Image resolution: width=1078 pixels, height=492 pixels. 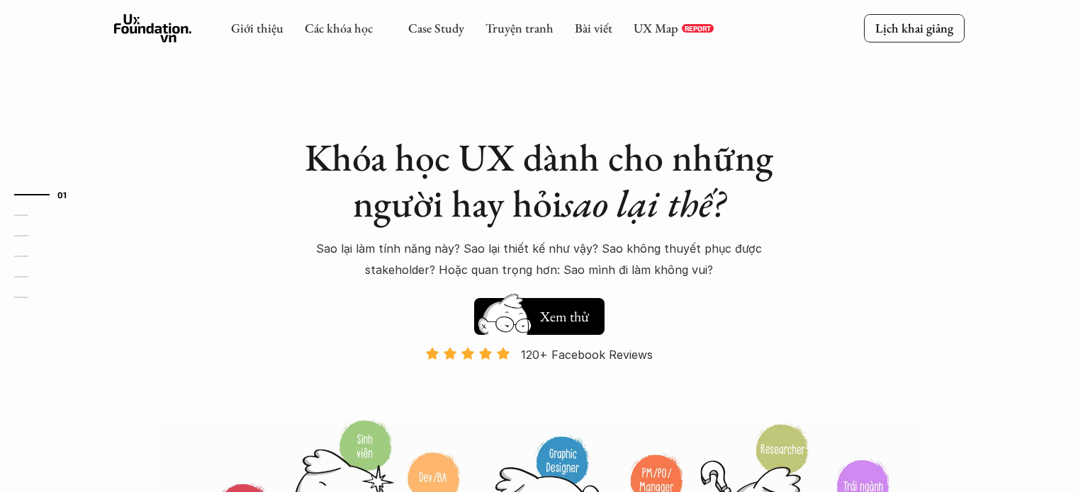 I want to click on a: 120+ Facebook Reviews, so click(x=539, y=382).